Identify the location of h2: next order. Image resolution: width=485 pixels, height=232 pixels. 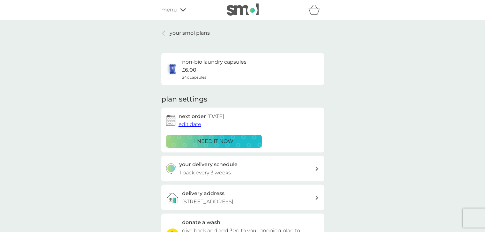
(201, 117).